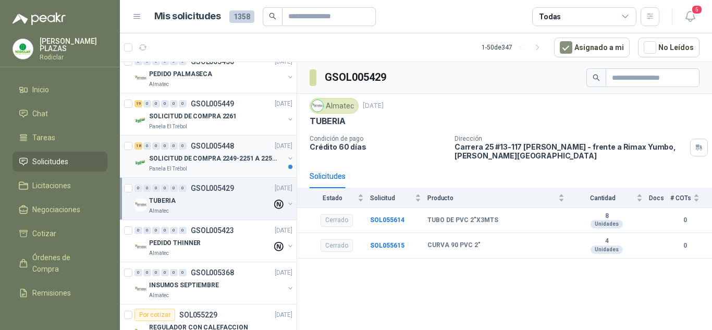  What do you see at coordinates (610, 198) in the screenshot?
I see `th: Cantidad` at bounding box center [610, 198].